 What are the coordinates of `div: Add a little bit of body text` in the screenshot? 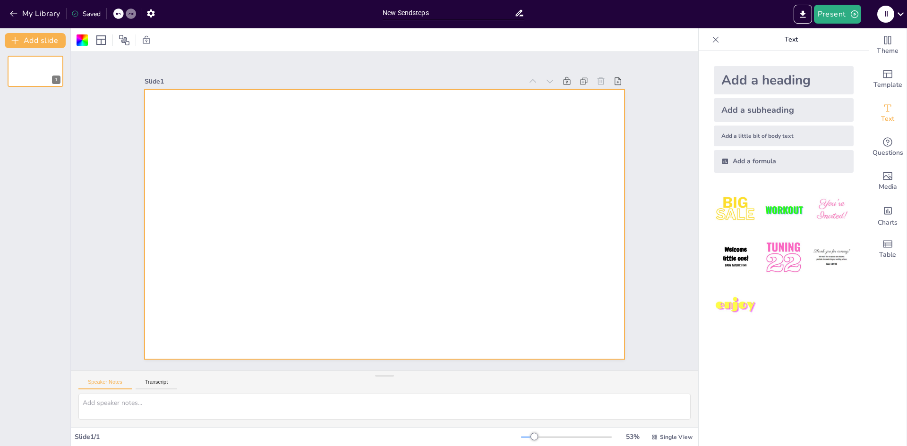 It's located at (783, 136).